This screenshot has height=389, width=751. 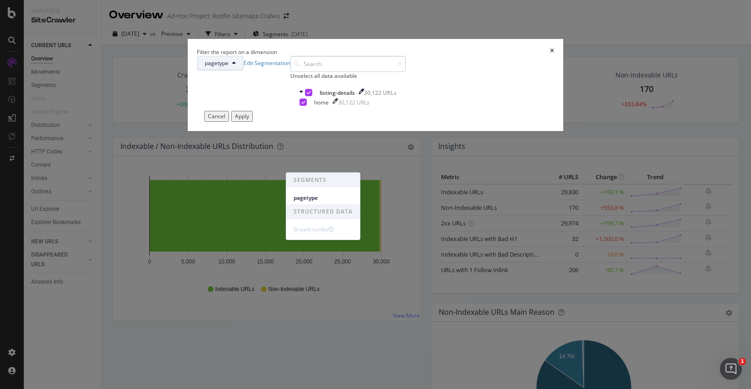 I want to click on div: modal, so click(x=376, y=85).